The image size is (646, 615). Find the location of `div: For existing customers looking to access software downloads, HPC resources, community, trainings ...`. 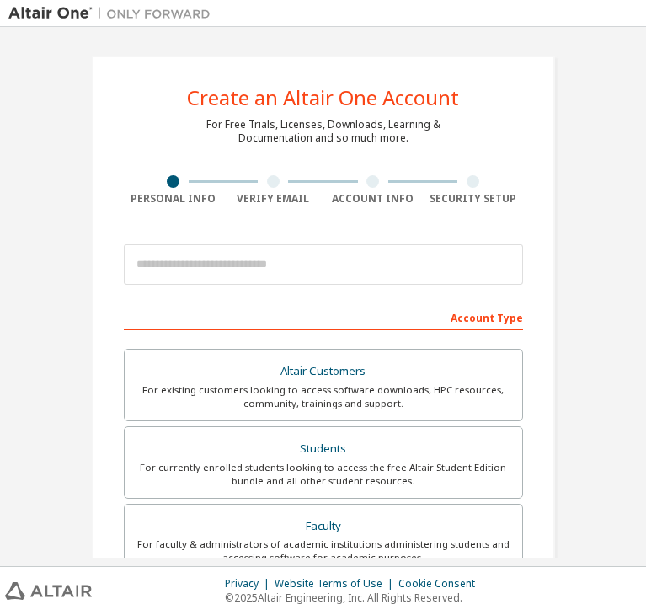

div: For existing customers looking to access software downloads, HPC resources, community, trainings ... is located at coordinates (323, 397).